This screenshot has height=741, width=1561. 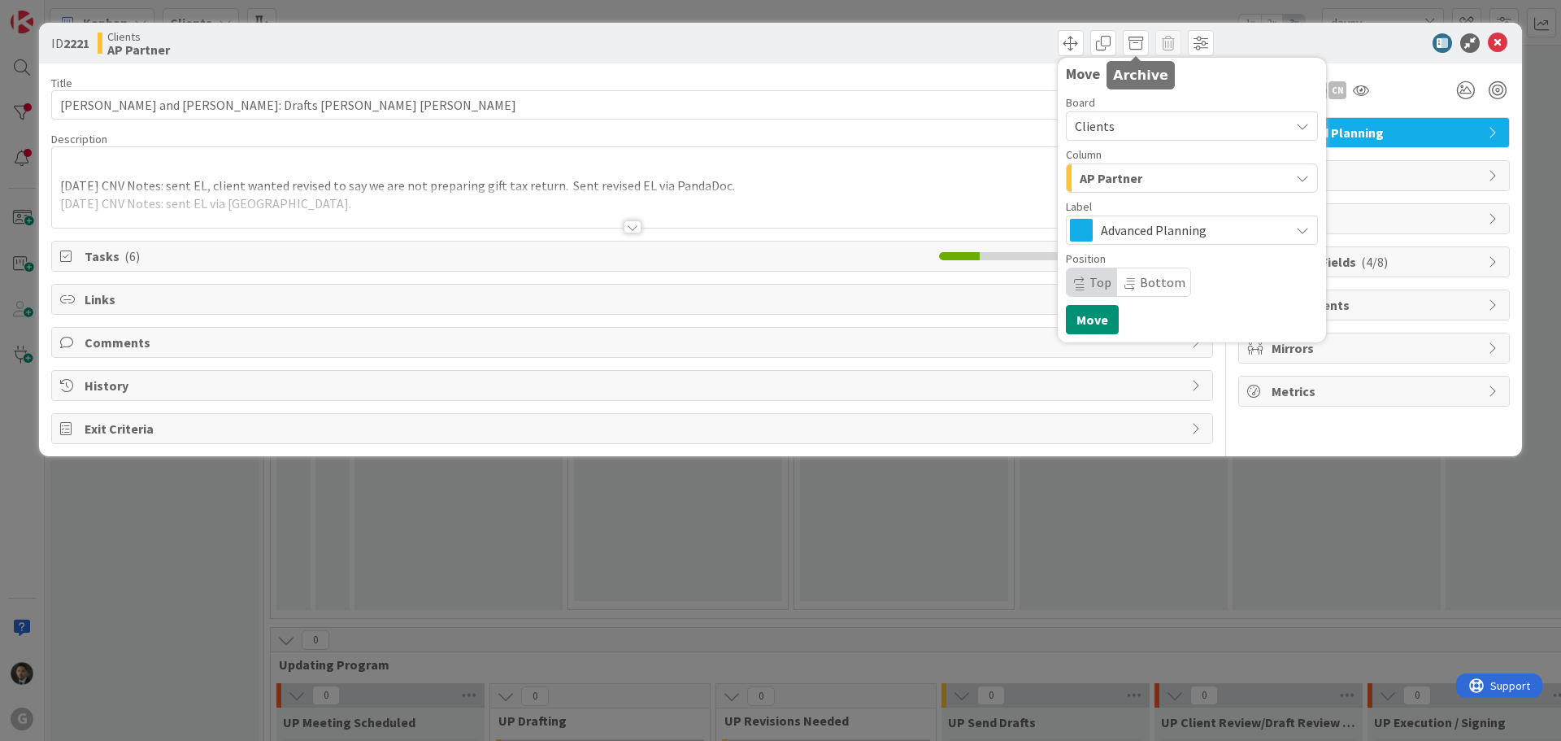 I want to click on span: ( 6 ), so click(x=132, y=256).